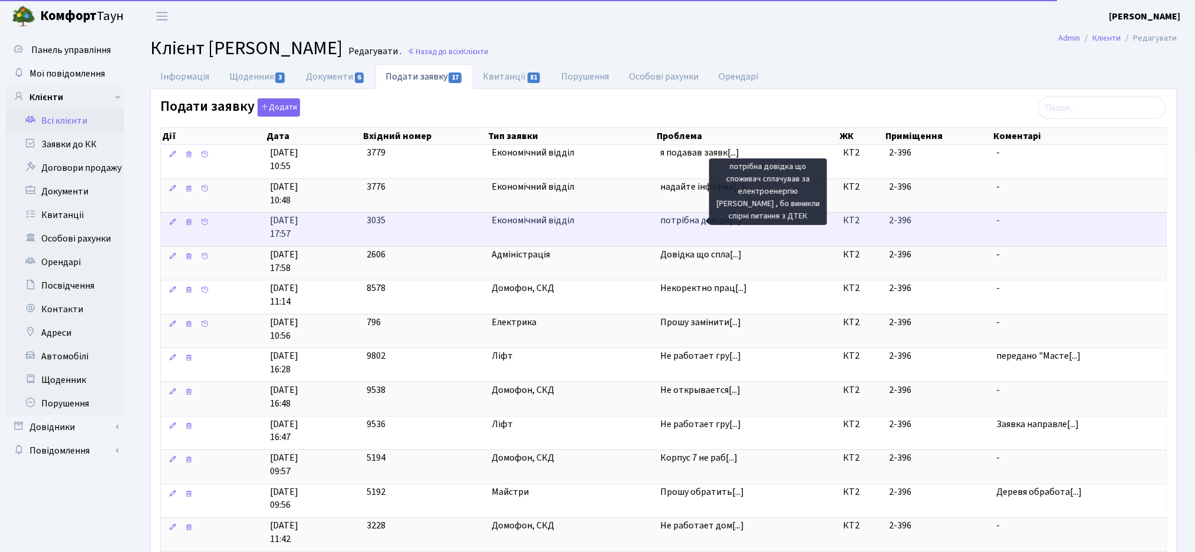 The image size is (1195, 552). What do you see at coordinates (65, 74) in the screenshot?
I see `a: Мої повідомлення` at bounding box center [65, 74].